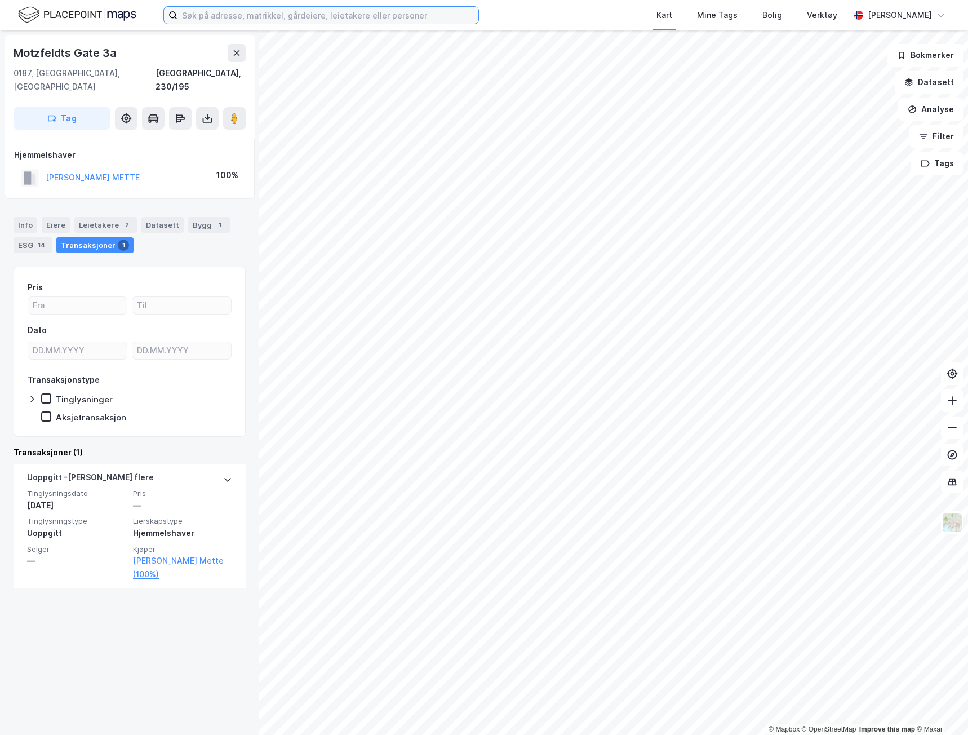 The width and height of the screenshot is (968, 735). Describe the element at coordinates (887, 729) in the screenshot. I see `a: Improve this map` at that location.